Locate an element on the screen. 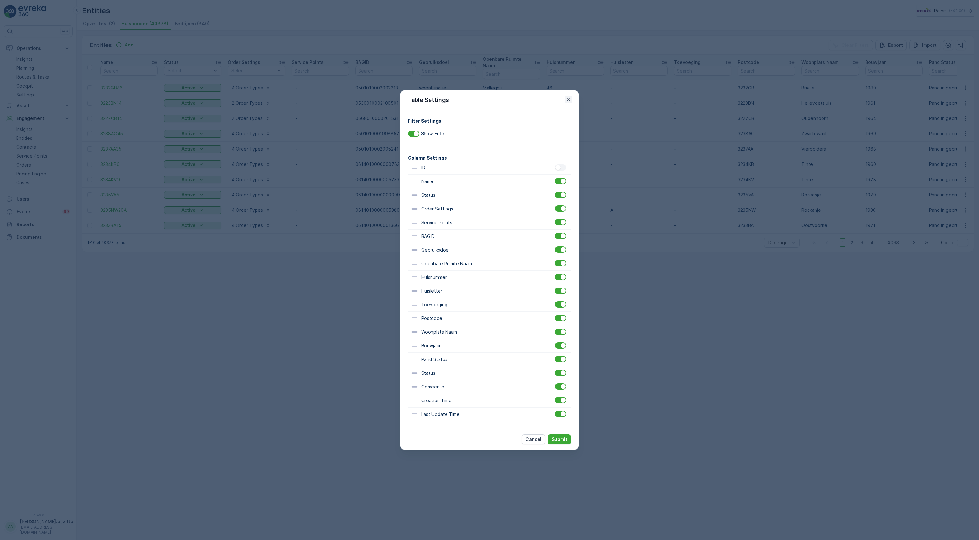 The width and height of the screenshot is (979, 540). div: Creation Time is located at coordinates (489, 401).